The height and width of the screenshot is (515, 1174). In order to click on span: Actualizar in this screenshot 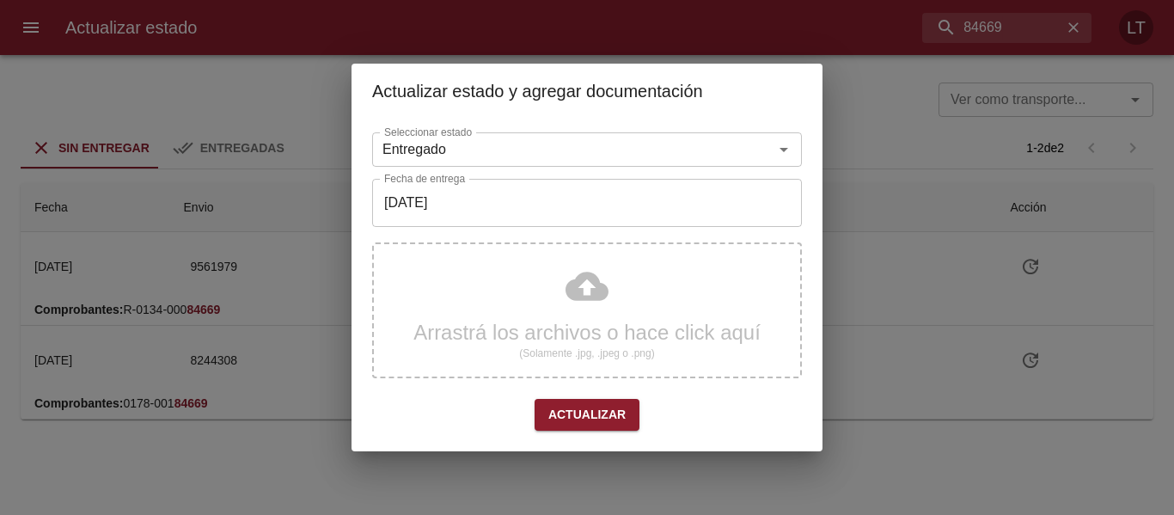, I will do `click(587, 414)`.